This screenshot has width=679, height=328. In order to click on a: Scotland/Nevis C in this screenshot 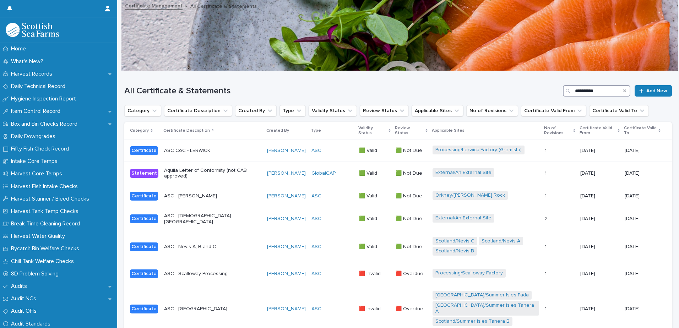, I will do `click(455, 241)`.